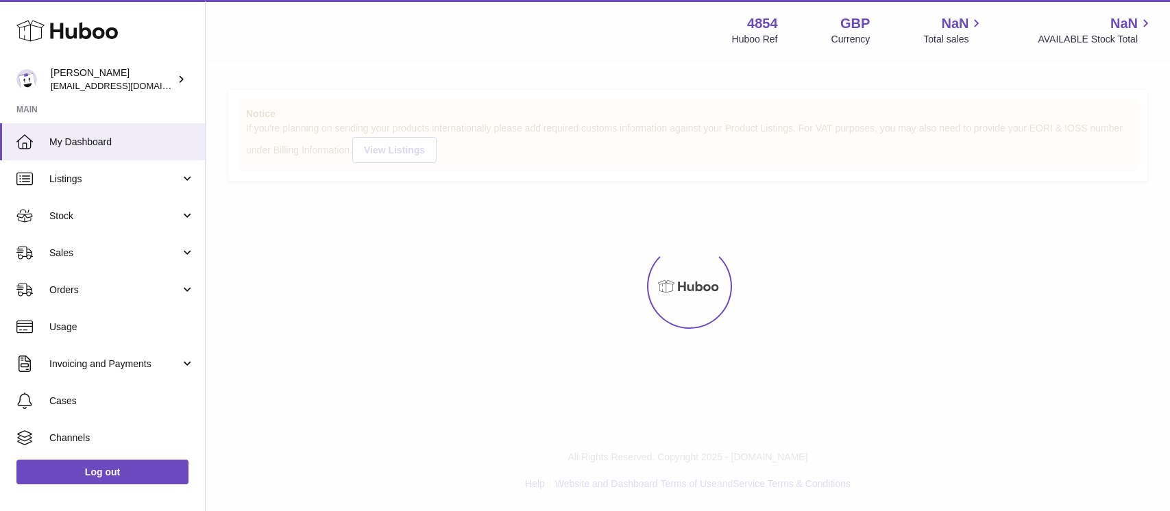  What do you see at coordinates (122, 327) in the screenshot?
I see `span: Usage` at bounding box center [122, 327].